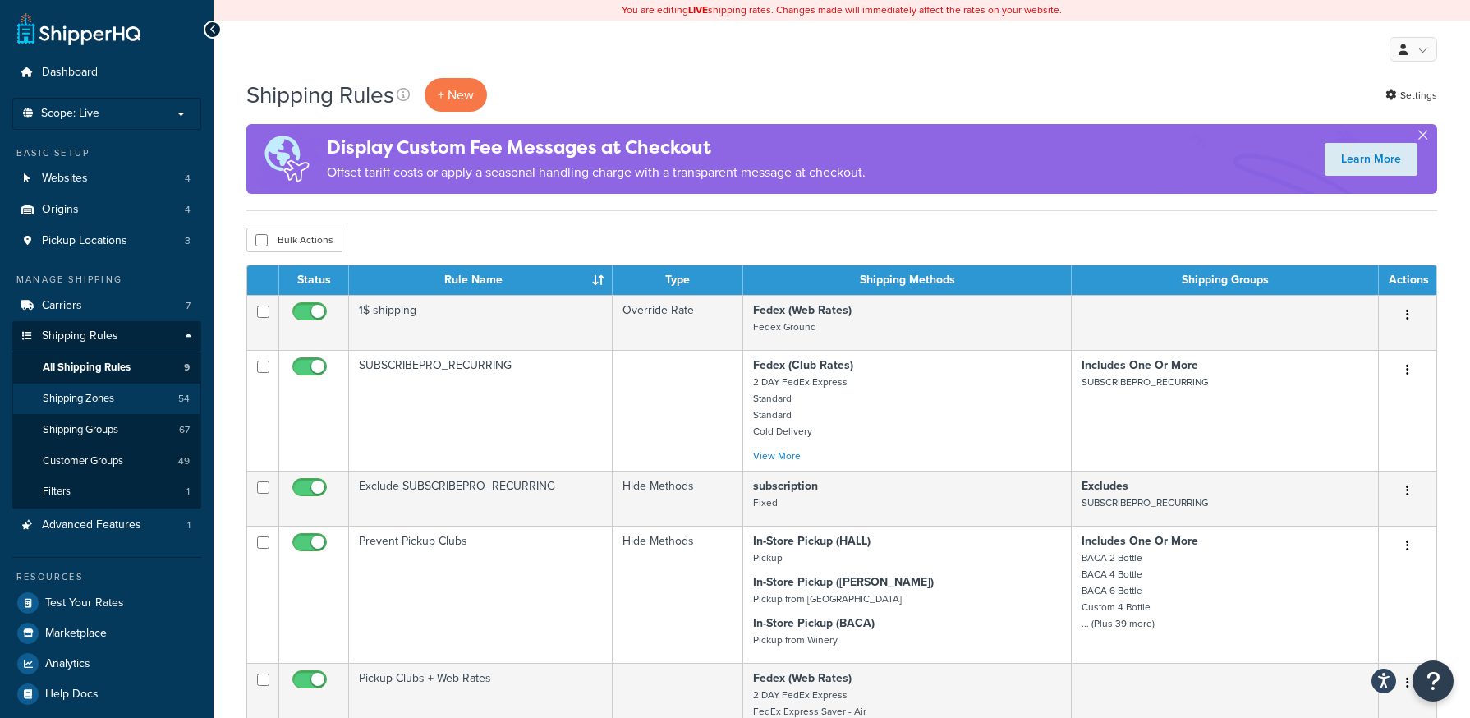 This screenshot has width=1470, height=718. I want to click on a: View More, so click(777, 456).